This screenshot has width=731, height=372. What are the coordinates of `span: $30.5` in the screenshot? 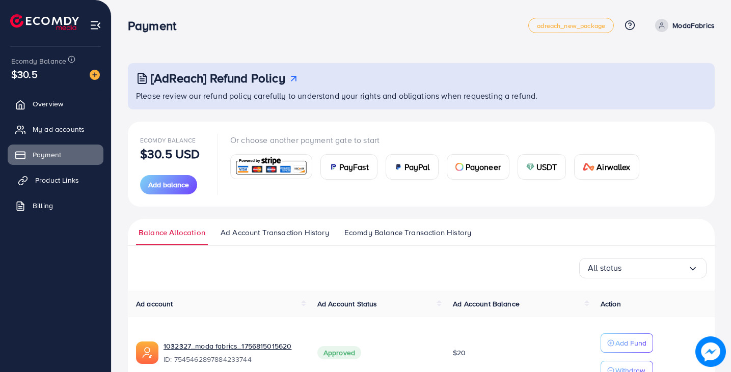 It's located at (24, 74).